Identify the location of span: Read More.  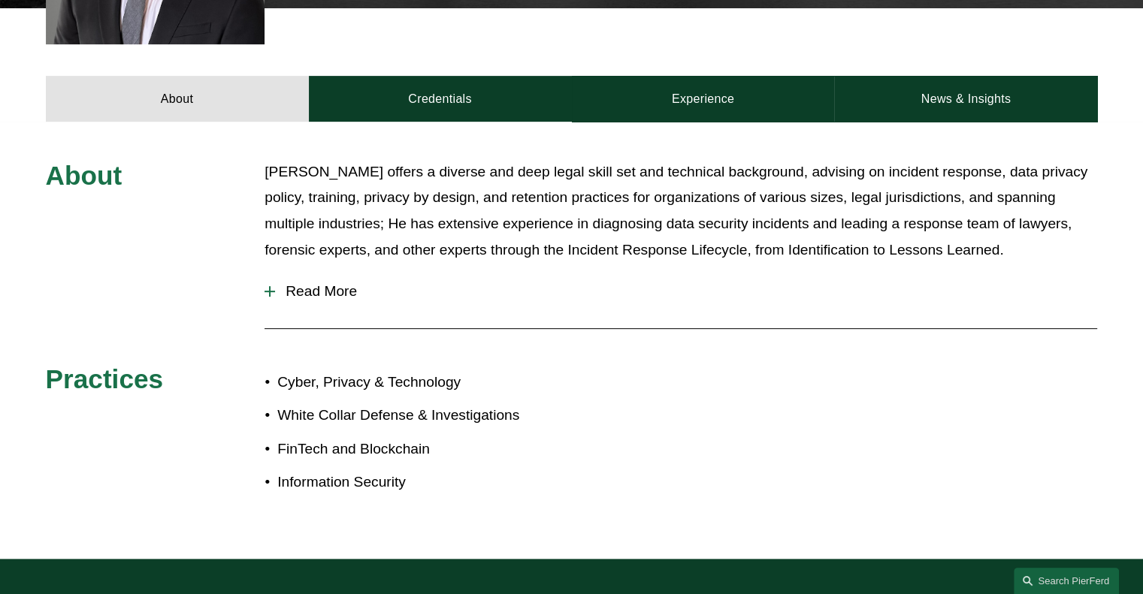
(686, 292).